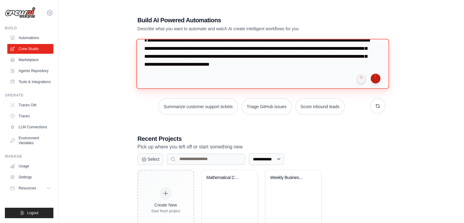 The image size is (464, 223). I want to click on h3: Recent Projects, so click(261, 138).